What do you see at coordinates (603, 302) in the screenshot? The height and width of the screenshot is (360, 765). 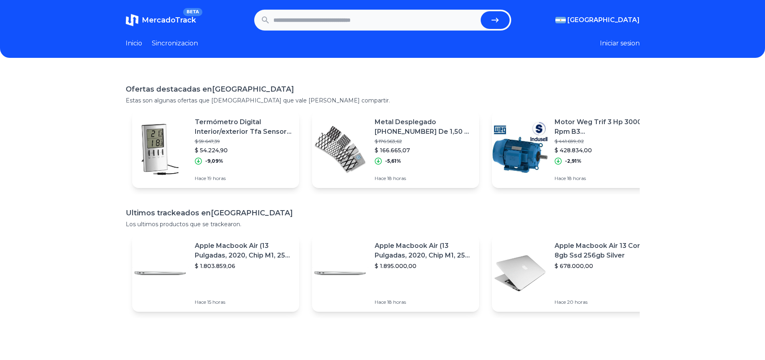 I see `p: Hace 20 horas` at bounding box center [603, 302].